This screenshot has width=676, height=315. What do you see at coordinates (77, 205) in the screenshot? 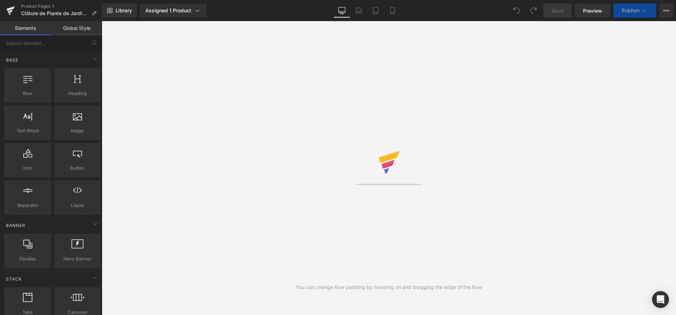
I see `span: Liquid` at bounding box center [77, 205].